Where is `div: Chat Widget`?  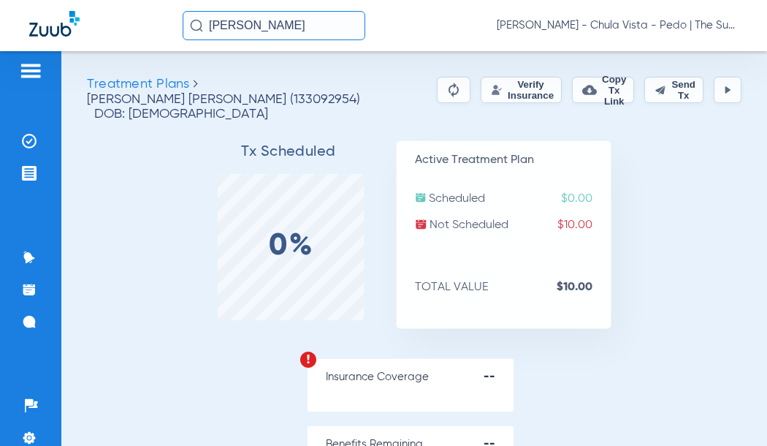
div: Chat Widget is located at coordinates (731, 411).